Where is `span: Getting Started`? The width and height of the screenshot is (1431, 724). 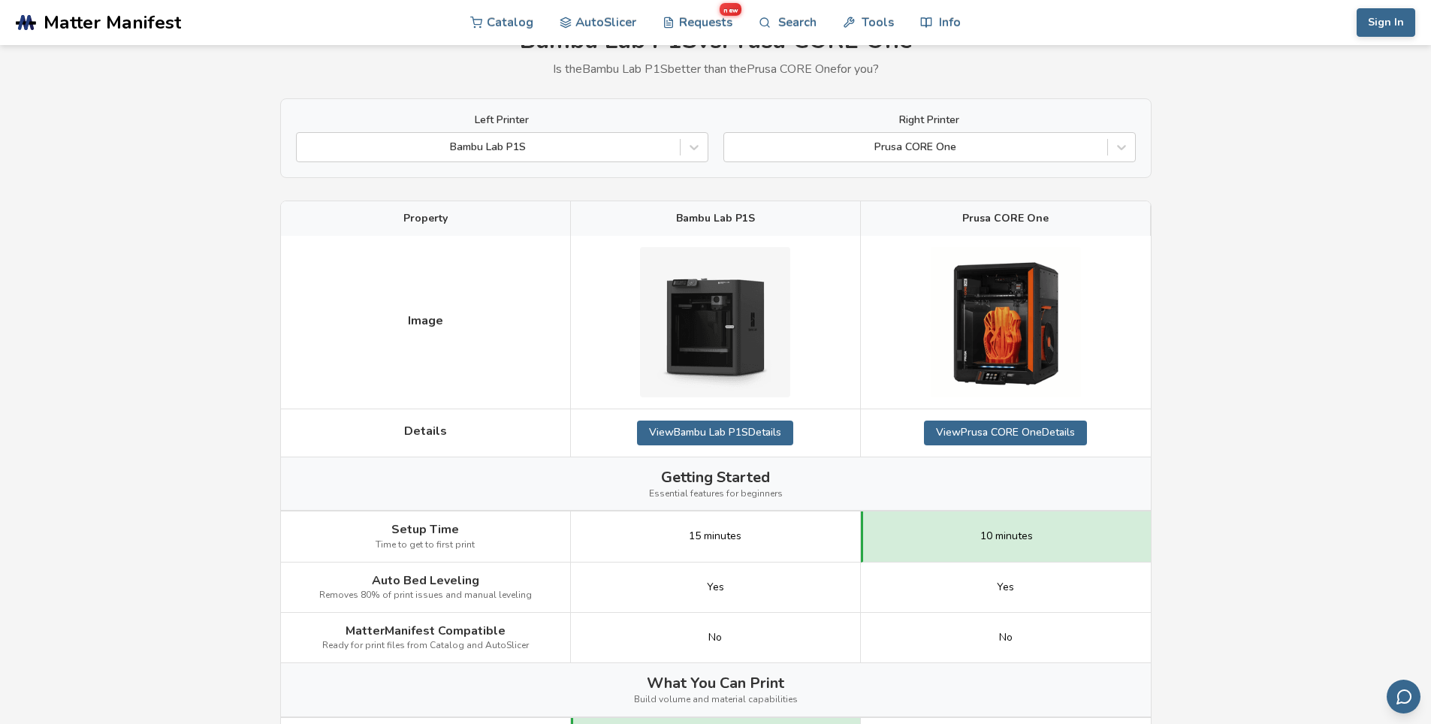 span: Getting Started is located at coordinates (715, 477).